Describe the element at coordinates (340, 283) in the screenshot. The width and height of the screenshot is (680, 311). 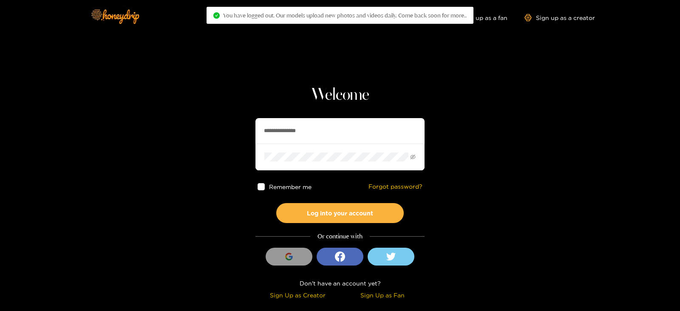
I see `div: Don't have an account yet?` at that location.